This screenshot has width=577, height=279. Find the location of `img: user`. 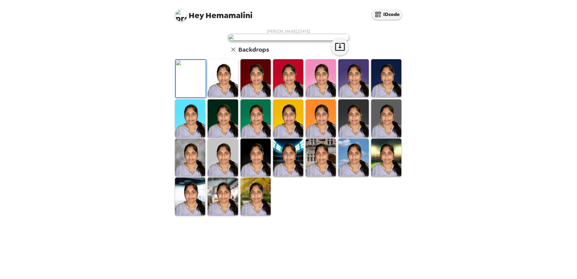

img: user is located at coordinates (288, 37).